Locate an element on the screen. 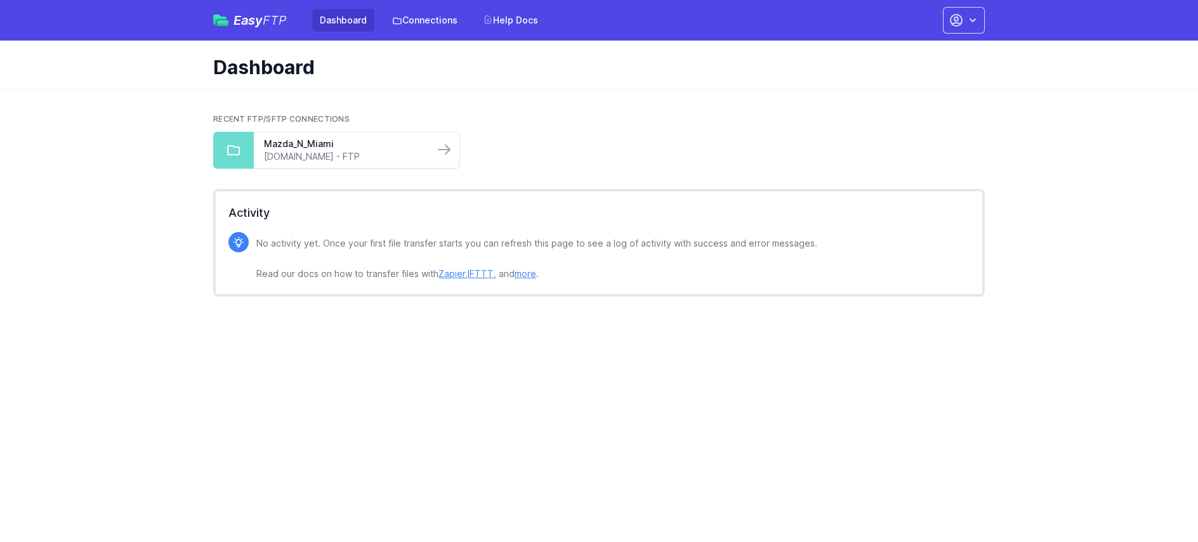 Image resolution: width=1198 pixels, height=542 pixels. a: Zapier is located at coordinates (452, 273).